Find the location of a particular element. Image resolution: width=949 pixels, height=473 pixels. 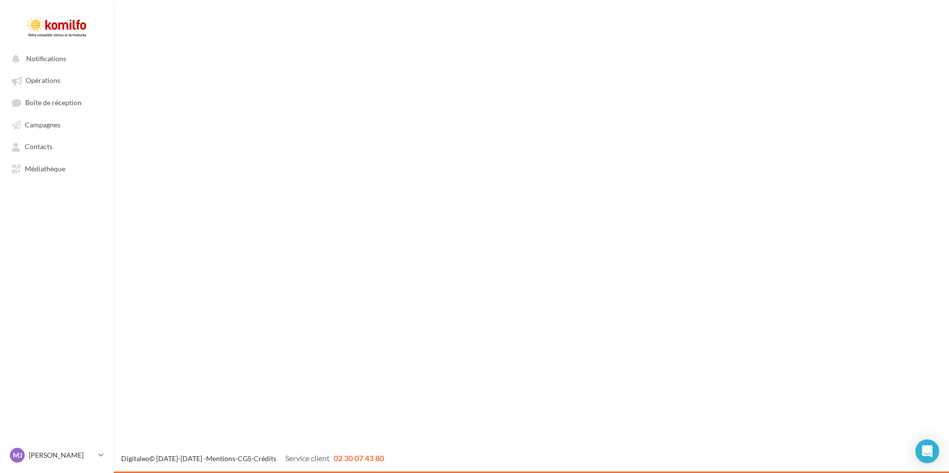

span: Campagnes is located at coordinates (42, 125).